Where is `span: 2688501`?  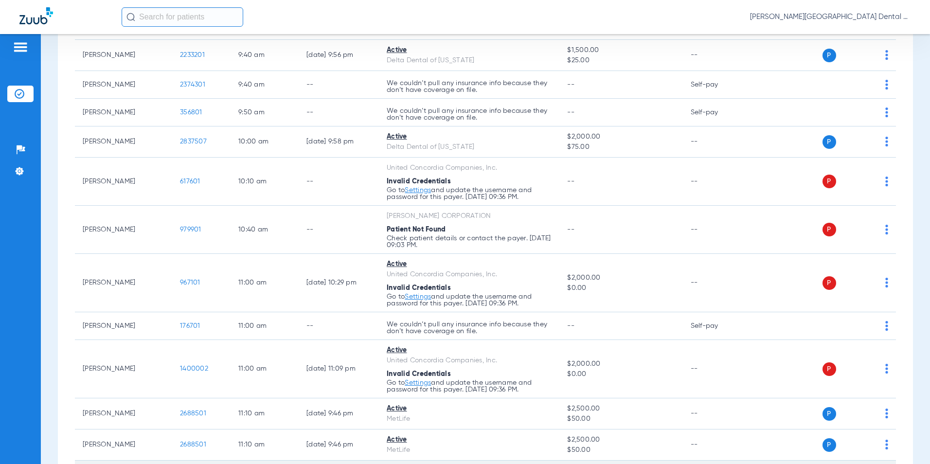 span: 2688501 is located at coordinates (193, 413).